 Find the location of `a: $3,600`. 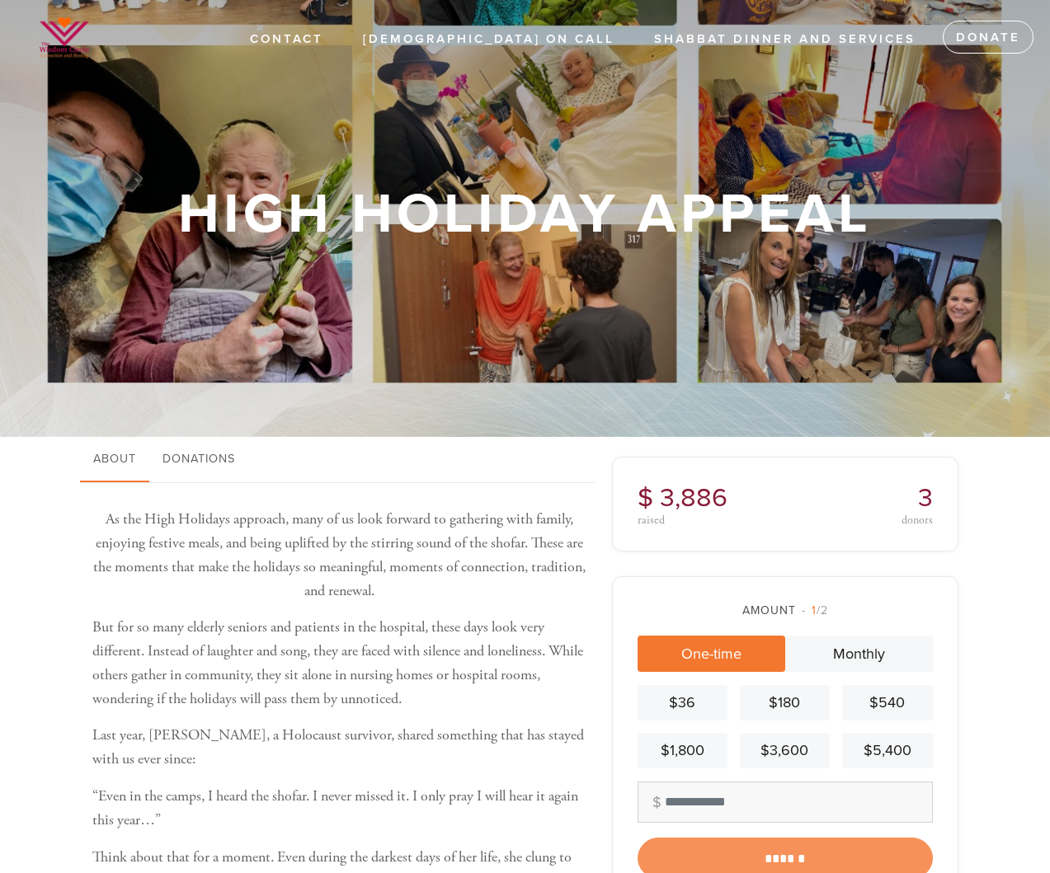

a: $3,600 is located at coordinates (784, 750).